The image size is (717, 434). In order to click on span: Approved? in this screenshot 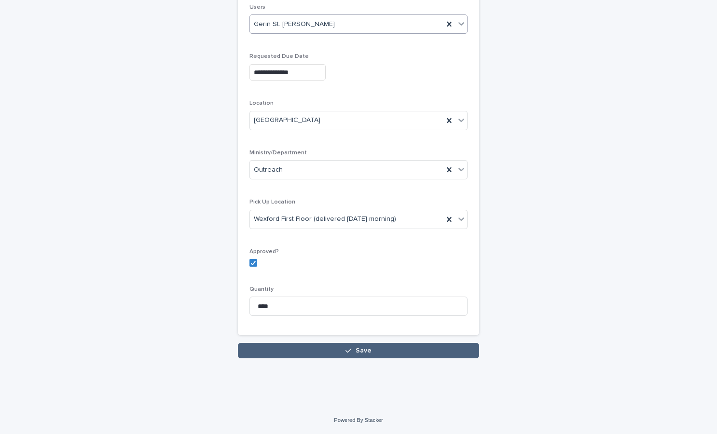, I will do `click(264, 252)`.